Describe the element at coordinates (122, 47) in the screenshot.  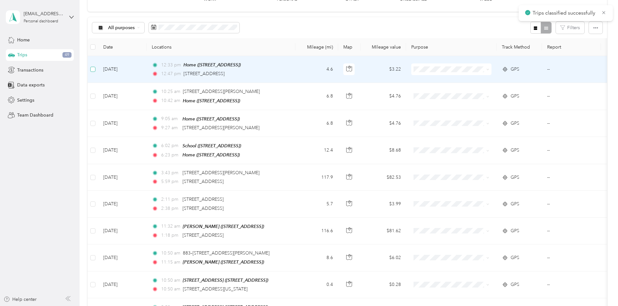
I see `th: Date` at that location.